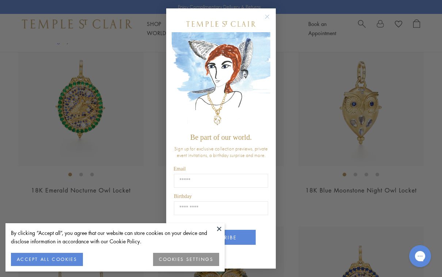 This screenshot has width=442, height=277. Describe the element at coordinates (183, 196) in the screenshot. I see `span: Birthday` at that location.